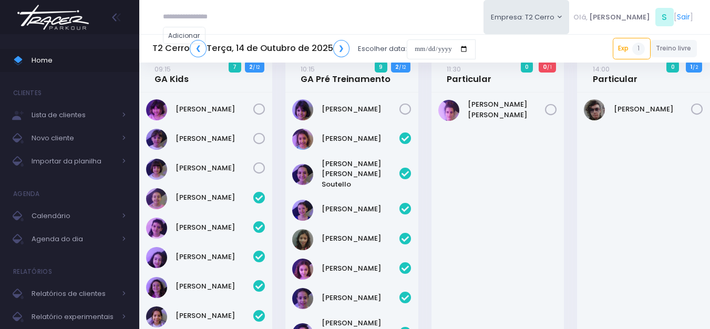 The width and height of the screenshot is (710, 329). I want to click on span: 1, so click(639, 49).